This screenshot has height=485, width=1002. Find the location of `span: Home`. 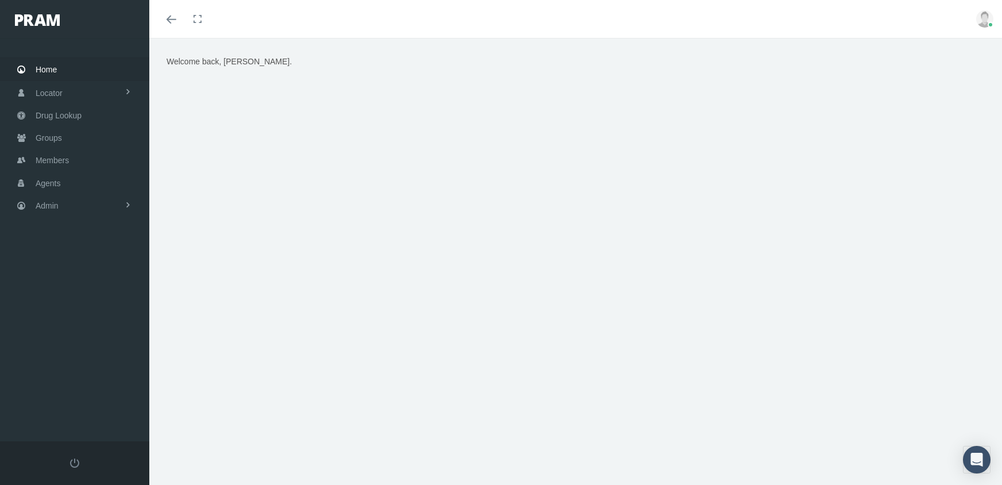

span: Home is located at coordinates (46, 69).